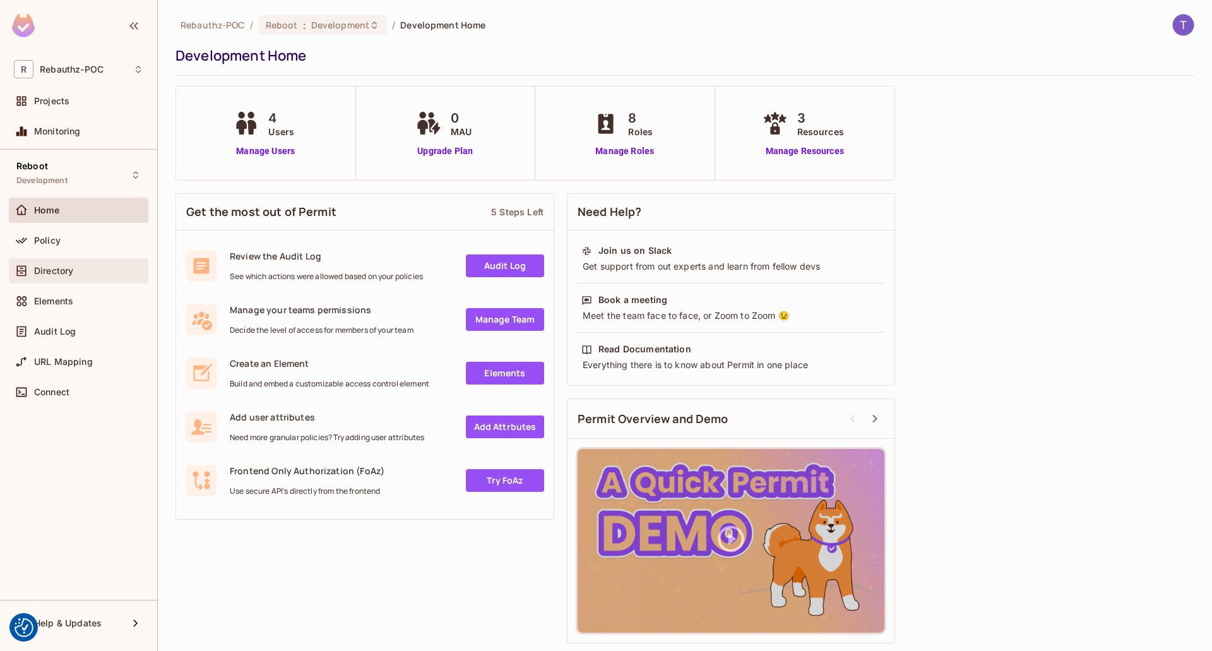  I want to click on a: Manage Roles, so click(624, 151).